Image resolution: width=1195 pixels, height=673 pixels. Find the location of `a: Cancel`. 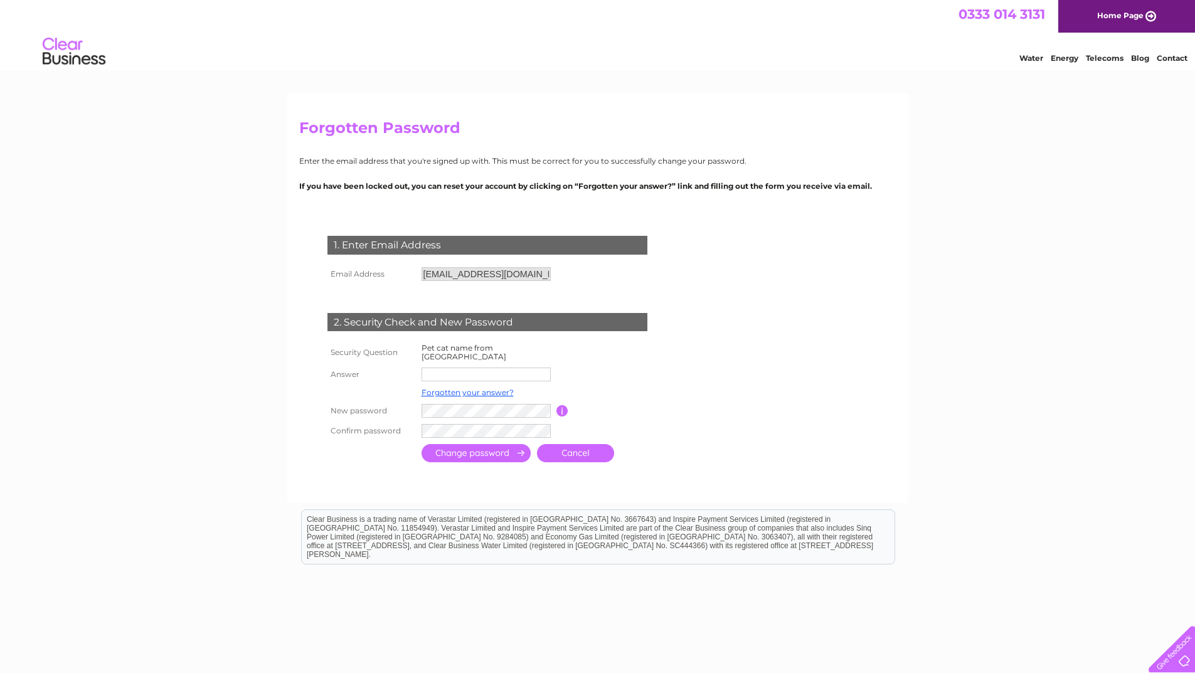

a: Cancel is located at coordinates (575, 453).